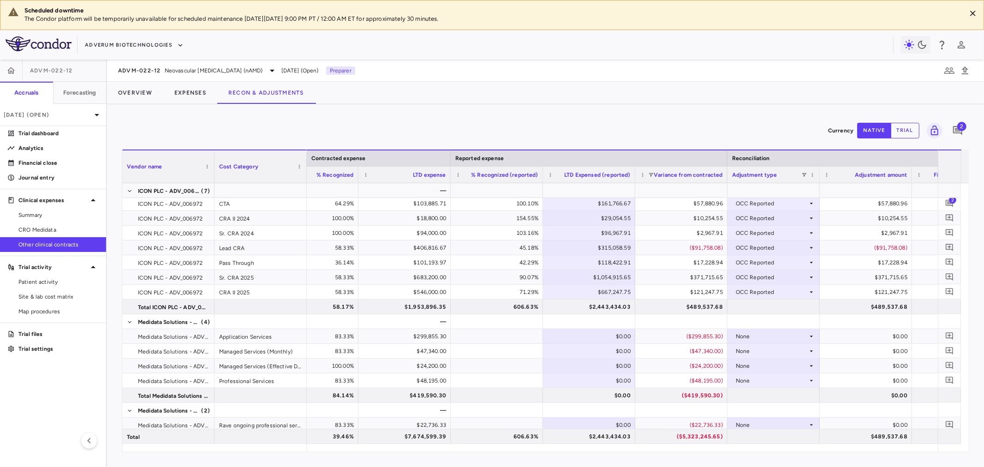 The image size is (984, 467). What do you see at coordinates (973, 13) in the screenshot?
I see `button: Close` at bounding box center [973, 13].